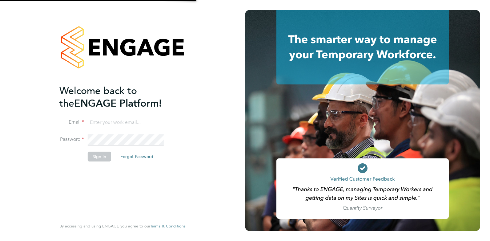 The image size is (490, 241). What do you see at coordinates (168, 226) in the screenshot?
I see `a: Terms & Conditions` at bounding box center [168, 226].